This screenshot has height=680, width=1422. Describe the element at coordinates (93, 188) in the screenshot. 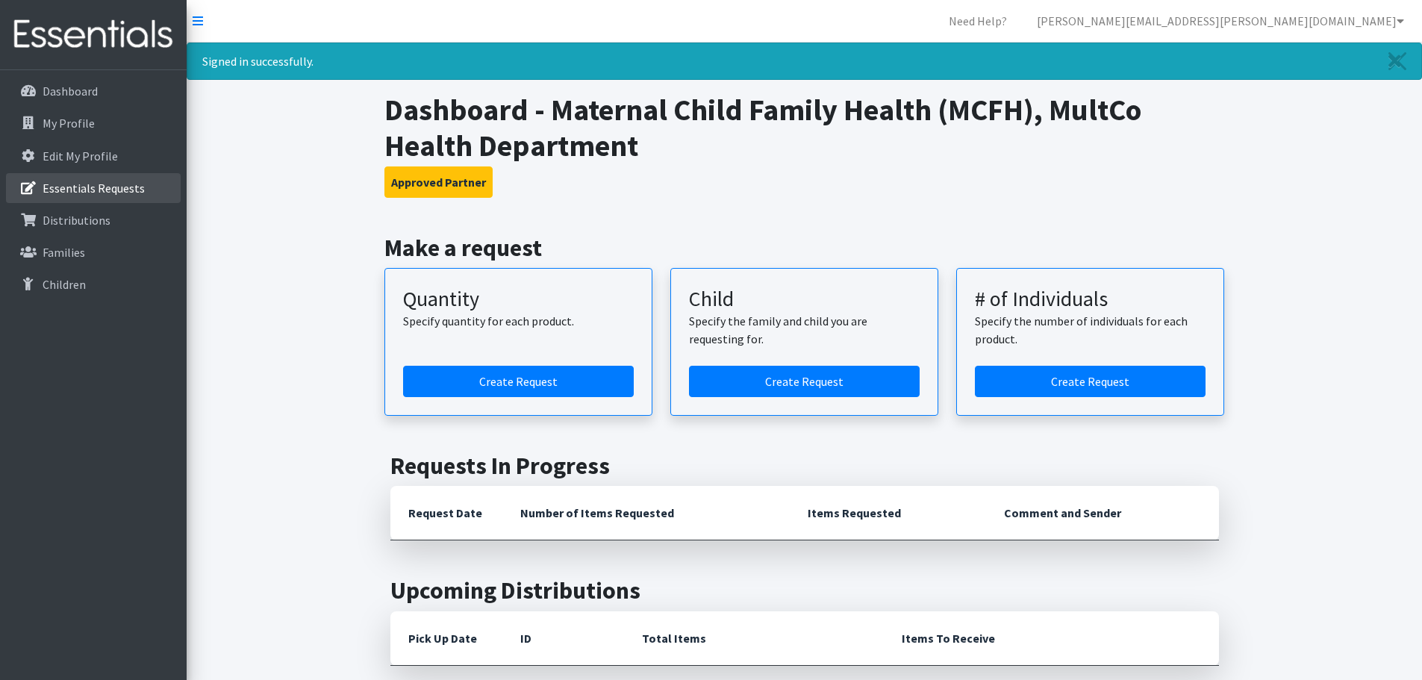

I see `a: Essentials Requests` at that location.